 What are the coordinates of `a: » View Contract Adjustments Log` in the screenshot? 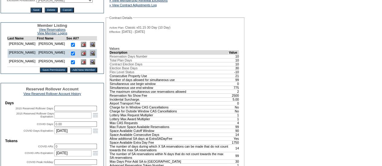 It's located at (133, 5).